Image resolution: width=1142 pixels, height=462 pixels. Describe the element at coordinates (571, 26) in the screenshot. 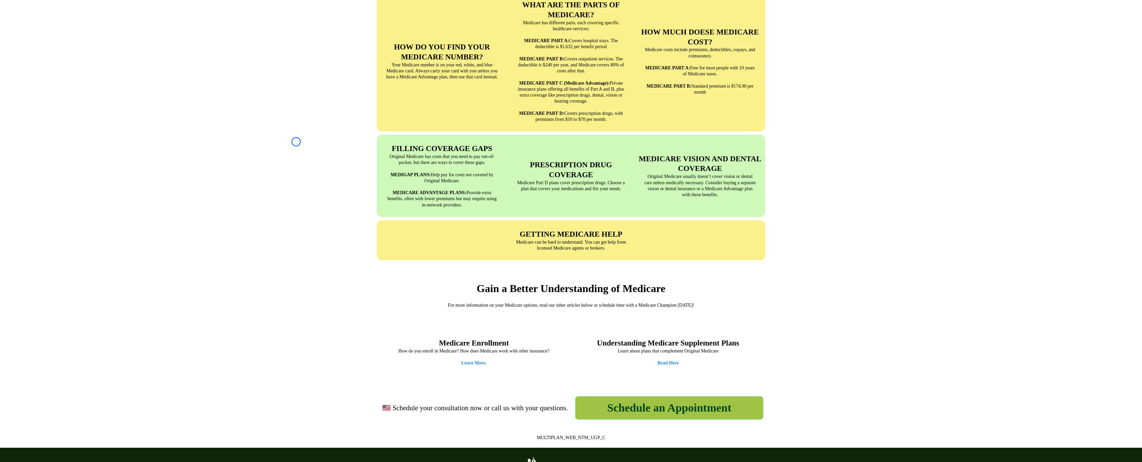

I see `p: Medicare has different parts, each covering specific healthcare services:` at that location.